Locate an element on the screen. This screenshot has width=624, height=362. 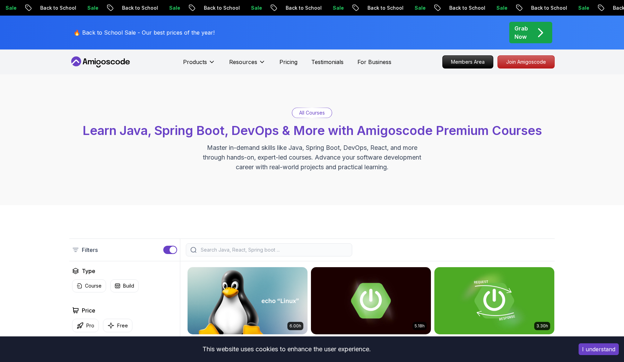
img: Linux Fundamentals card is located at coordinates (247, 301).